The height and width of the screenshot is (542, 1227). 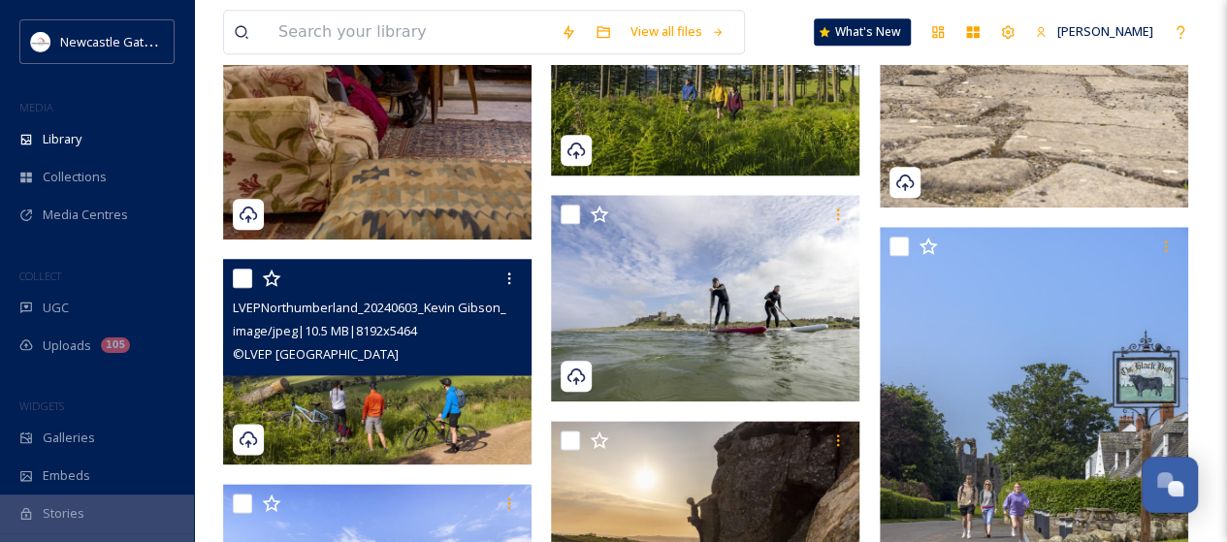 What do you see at coordinates (677, 31) in the screenshot?
I see `a: View all files` at bounding box center [677, 31].